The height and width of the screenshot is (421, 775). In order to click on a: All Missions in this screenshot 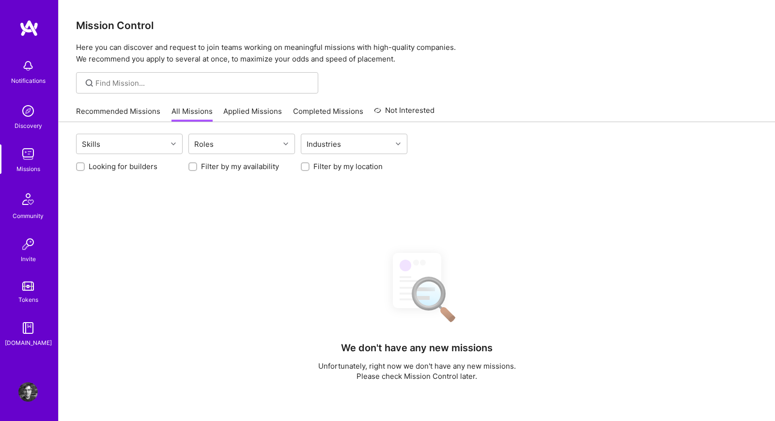, I will do `click(192, 114)`.